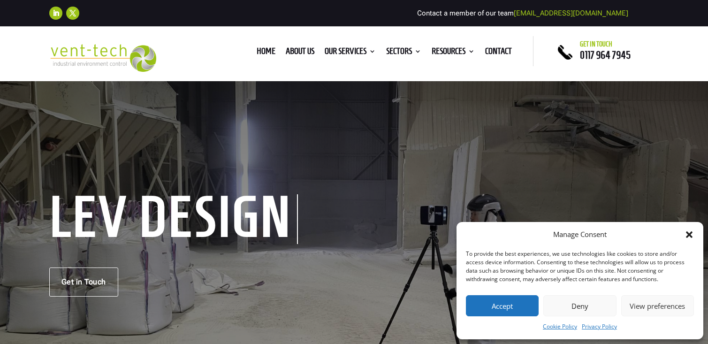  Describe the element at coordinates (579, 305) in the screenshot. I see `button: Deny` at that location.